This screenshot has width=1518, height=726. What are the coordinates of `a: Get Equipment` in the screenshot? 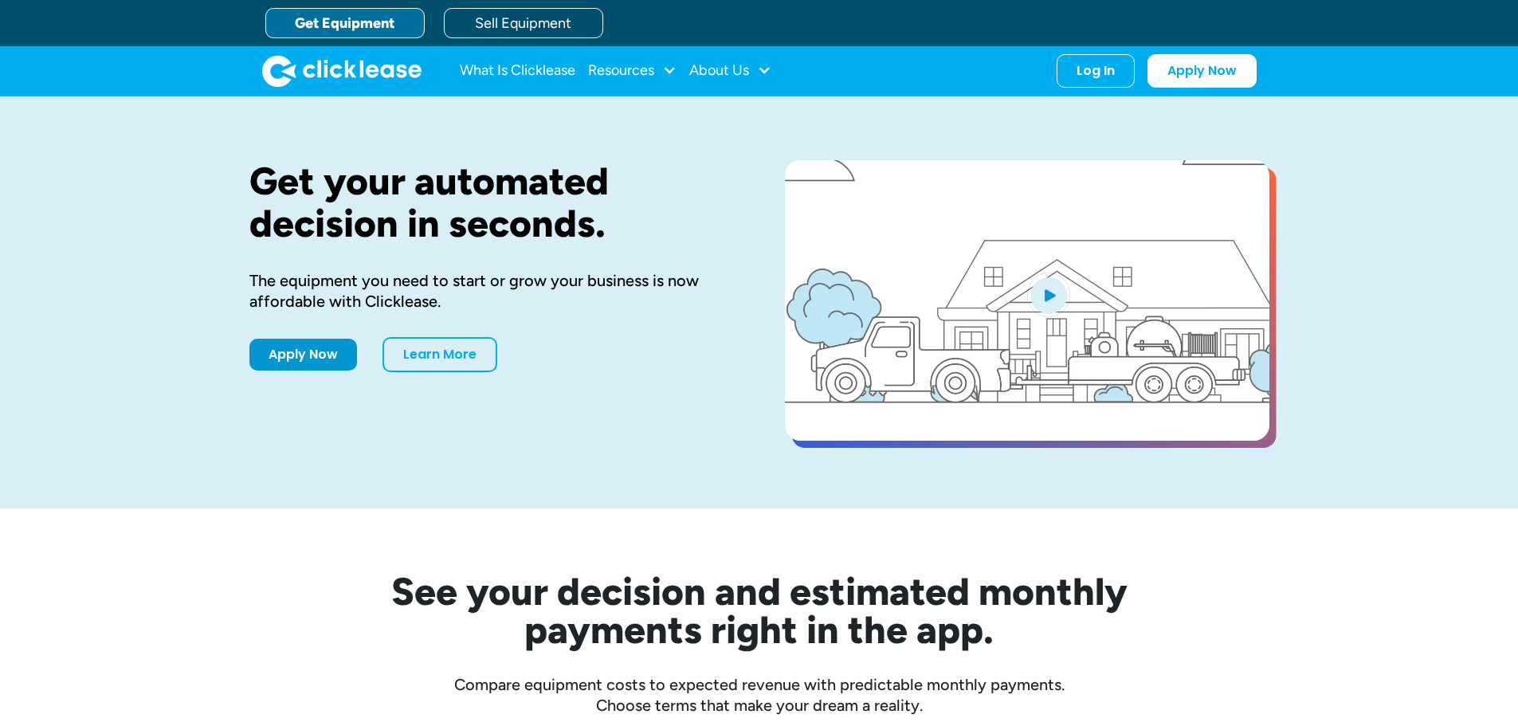 It's located at (345, 23).